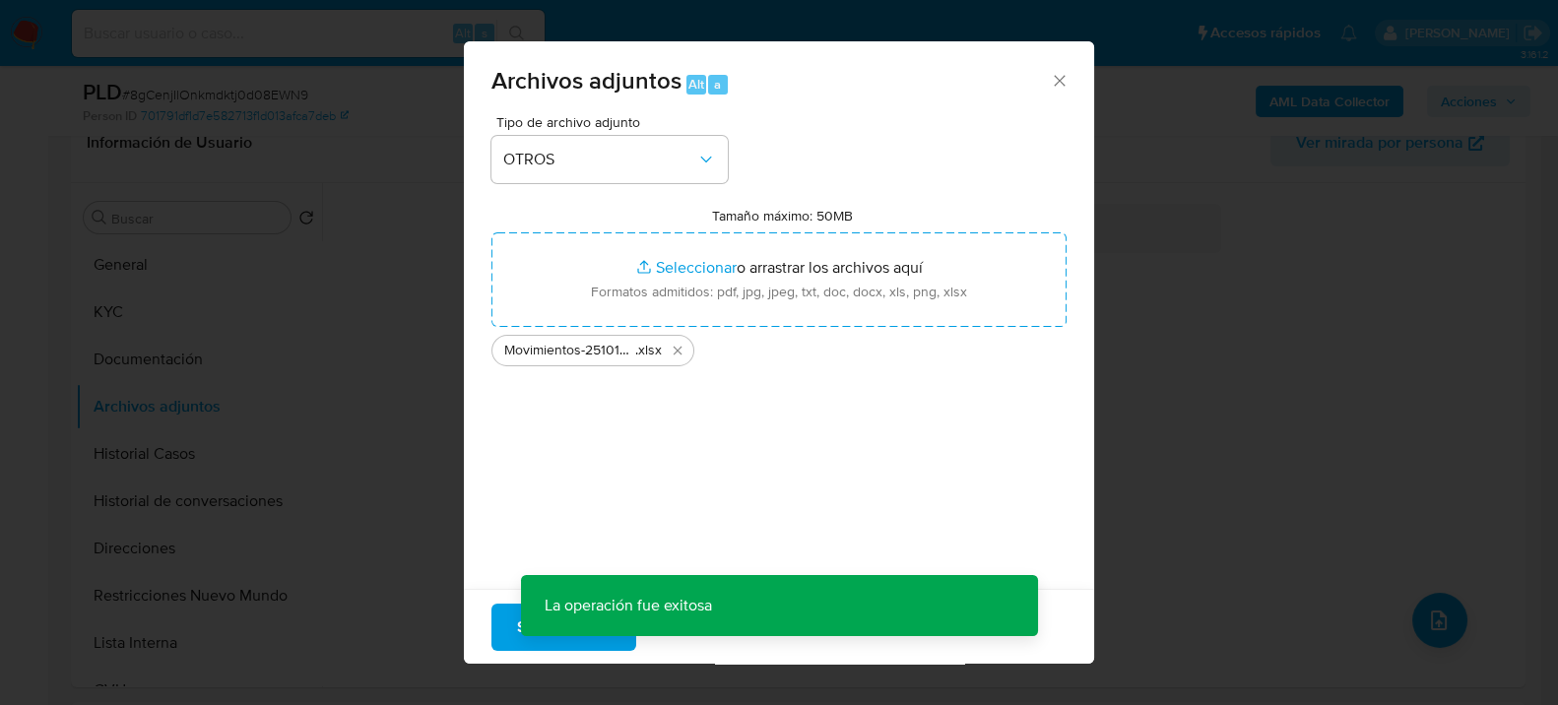 The height and width of the screenshot is (705, 1558). I want to click on span: Subir archivo, so click(563, 626).